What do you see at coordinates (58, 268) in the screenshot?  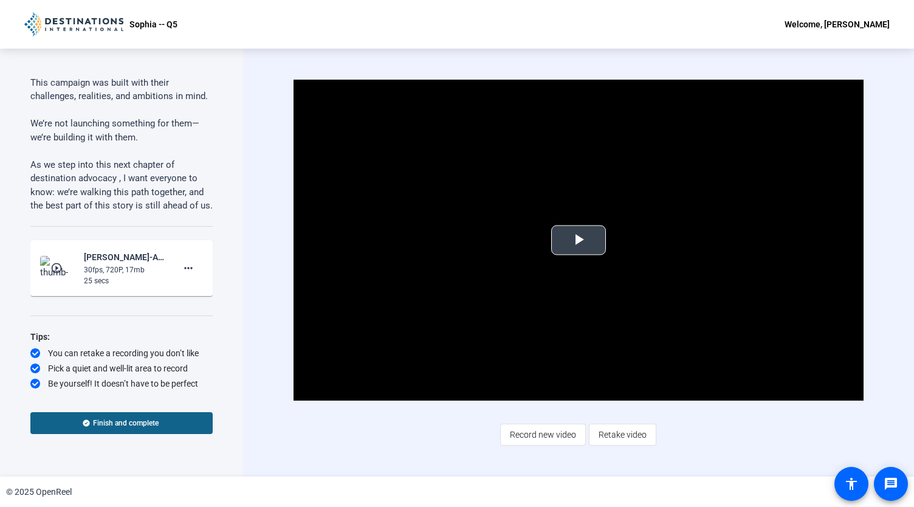 I see `mat-icon: play_circle_outline` at bounding box center [58, 268].